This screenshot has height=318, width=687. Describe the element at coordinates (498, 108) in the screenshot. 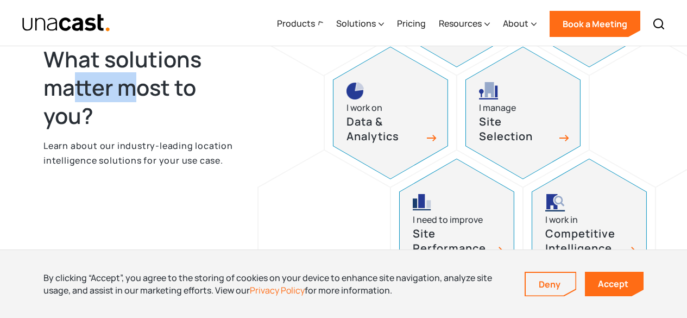

I see `div: I manage` at that location.